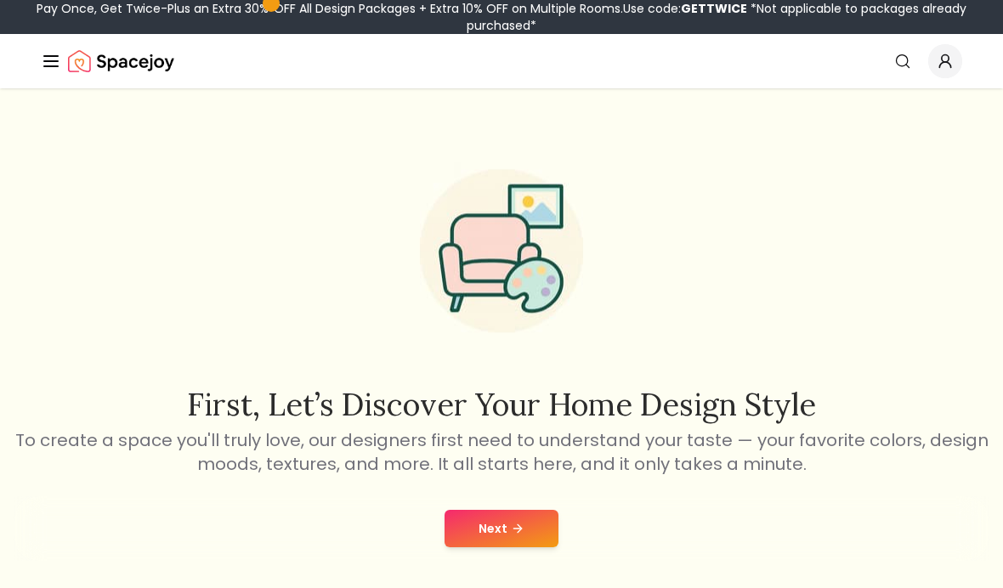 The height and width of the screenshot is (588, 1003). I want to click on img: Spacejoy Logo, so click(121, 61).